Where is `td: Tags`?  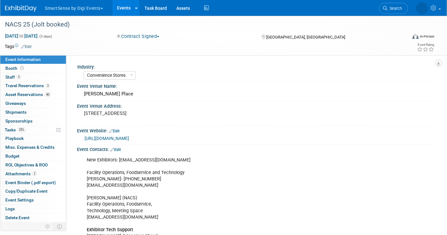 td: Tags is located at coordinates (18, 46).